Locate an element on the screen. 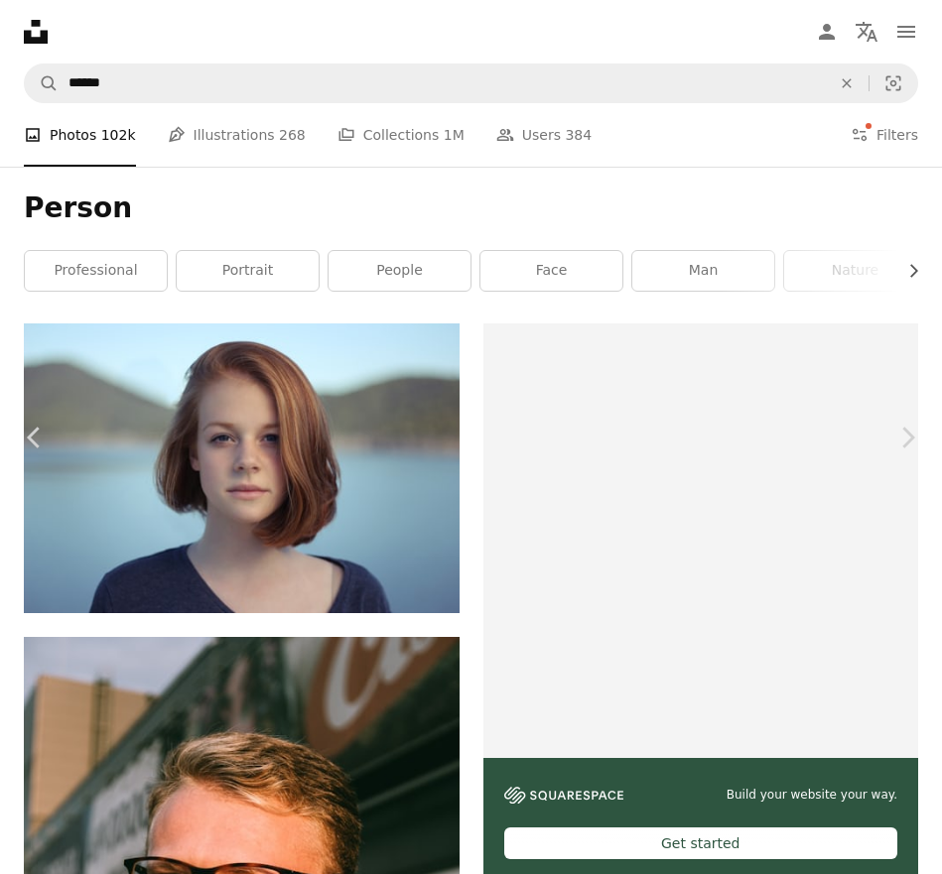  img: file-1606177908946-d1eed1cbe4f5image is located at coordinates (564, 795).